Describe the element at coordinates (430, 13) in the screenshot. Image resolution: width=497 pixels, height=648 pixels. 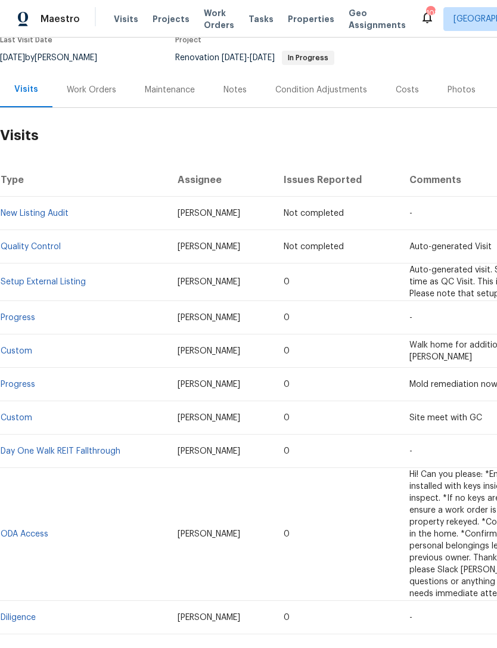
I see `div: 108` at that location.